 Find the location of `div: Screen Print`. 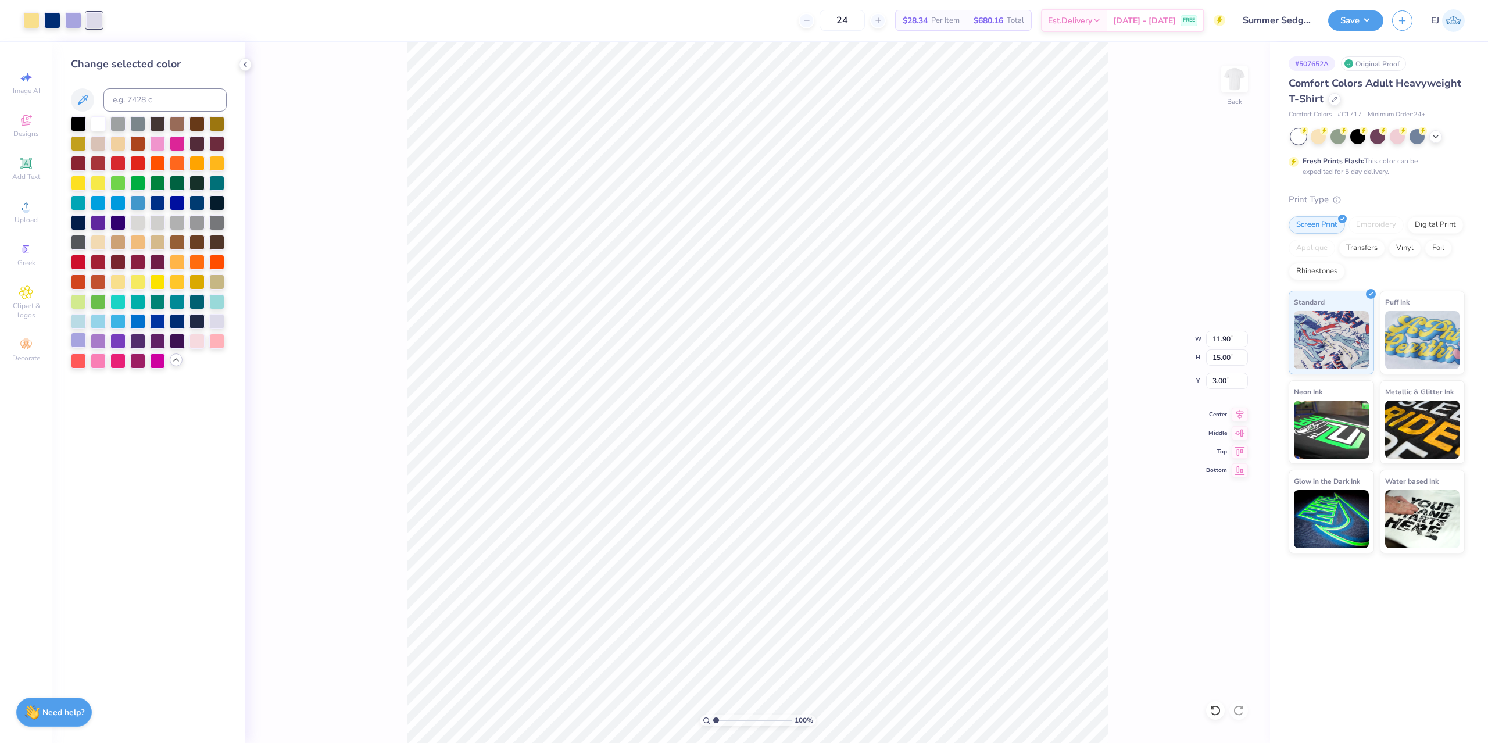

div: Screen Print is located at coordinates (1317, 225).